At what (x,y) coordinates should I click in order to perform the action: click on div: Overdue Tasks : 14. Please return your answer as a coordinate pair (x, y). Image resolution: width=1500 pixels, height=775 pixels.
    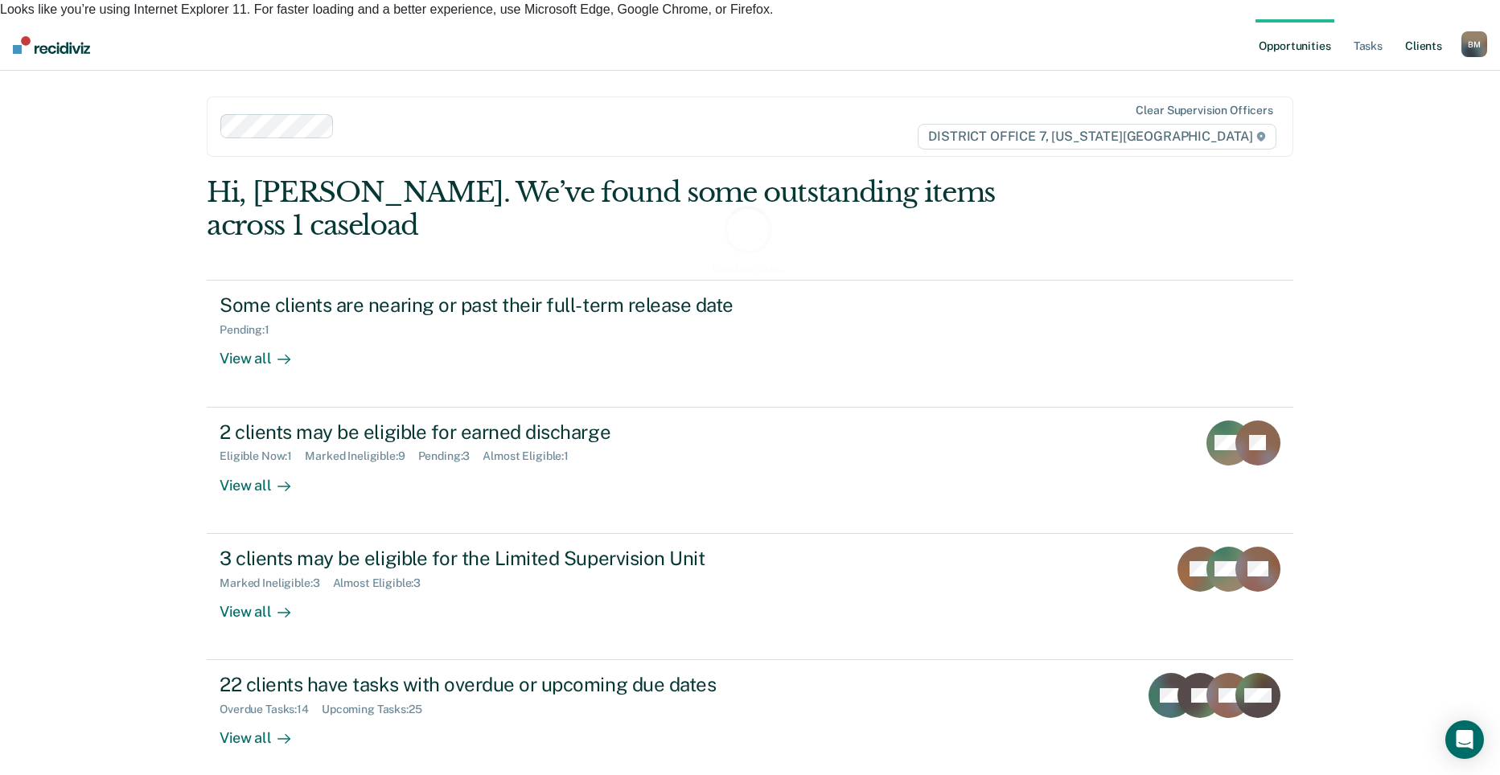
    Looking at the image, I should click on (270, 709).